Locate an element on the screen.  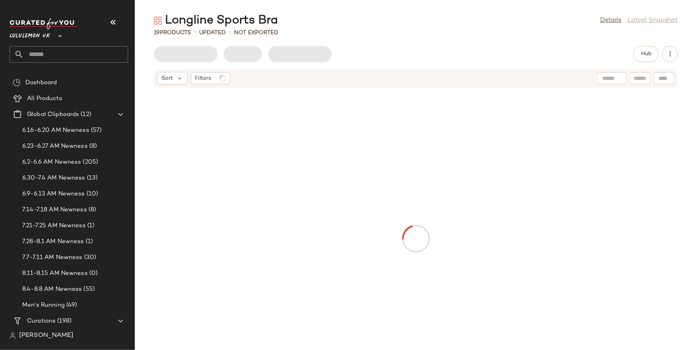
span: 19 is located at coordinates (157, 33).